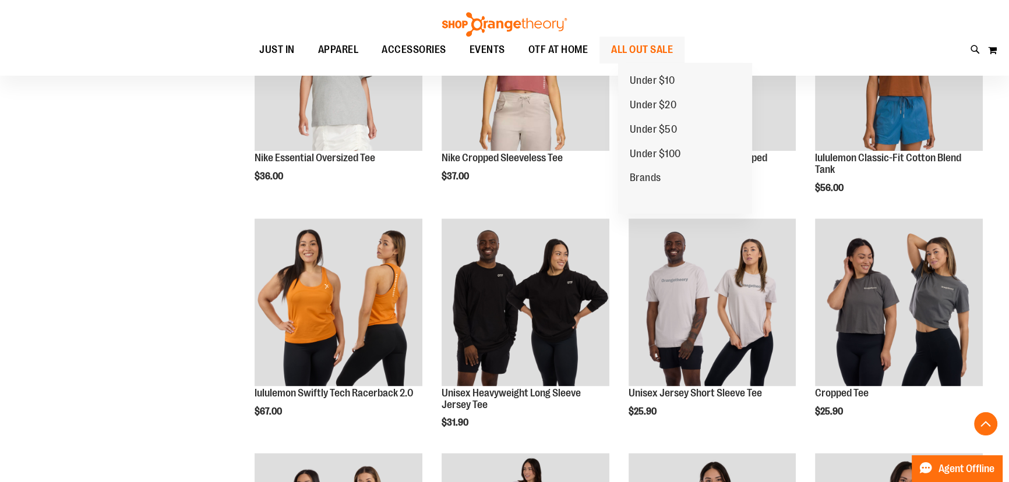  Describe the element at coordinates (985, 424) in the screenshot. I see `button: Back To Top` at that location.